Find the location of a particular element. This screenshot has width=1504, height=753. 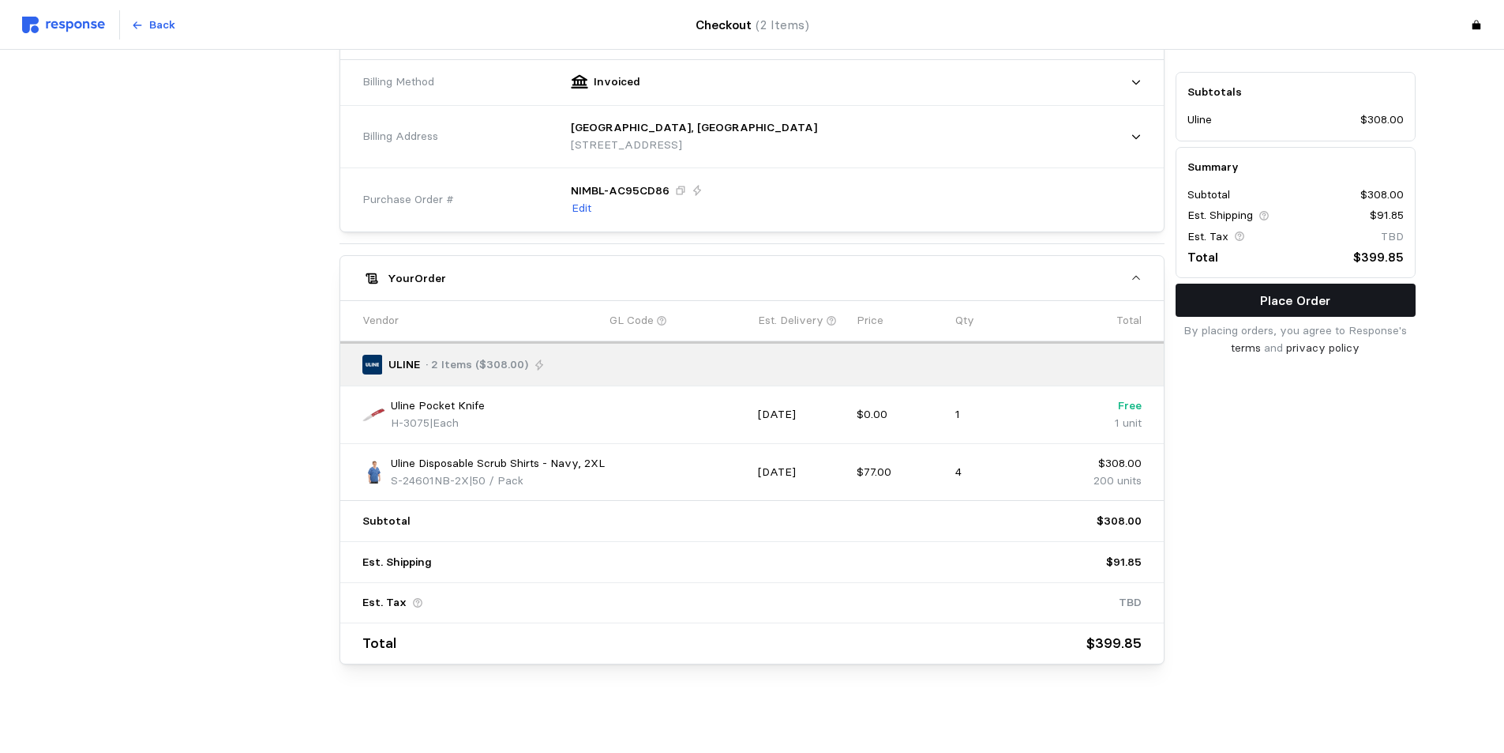

h5: Subtotals is located at coordinates (1296, 92).